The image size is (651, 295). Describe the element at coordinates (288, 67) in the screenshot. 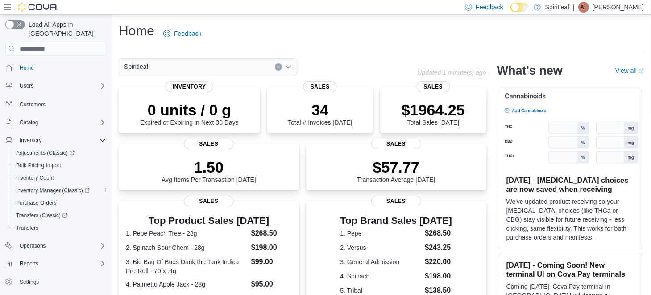

I see `button: Open list of options` at that location.